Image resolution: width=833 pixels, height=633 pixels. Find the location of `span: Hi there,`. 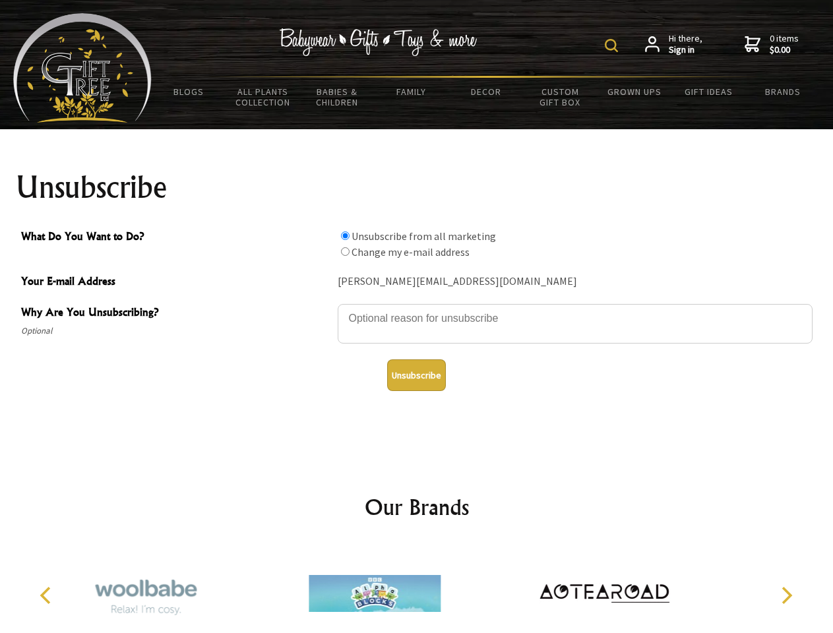

span: Hi there, is located at coordinates (686, 44).